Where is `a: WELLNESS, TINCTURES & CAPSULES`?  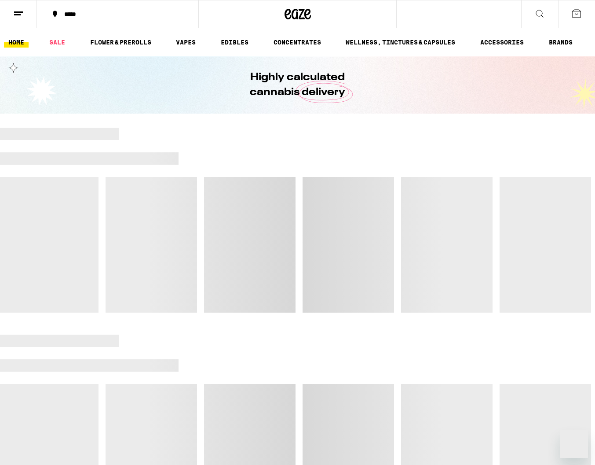 a: WELLNESS, TINCTURES & CAPSULES is located at coordinates (400, 42).